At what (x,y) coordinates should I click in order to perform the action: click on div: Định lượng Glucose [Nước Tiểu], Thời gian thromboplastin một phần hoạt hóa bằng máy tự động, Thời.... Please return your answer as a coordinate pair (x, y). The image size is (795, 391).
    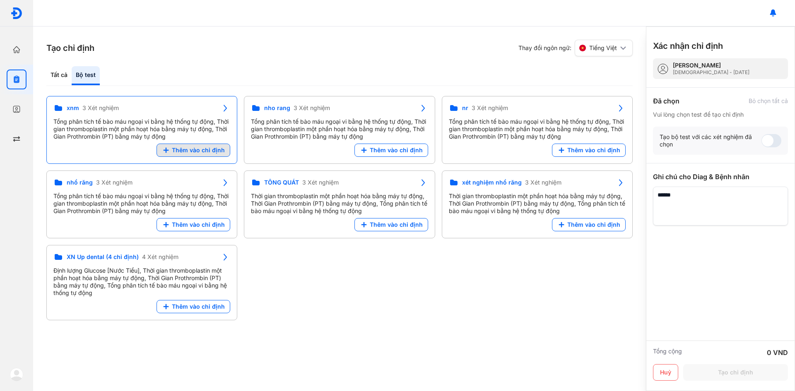
    Looking at the image, I should click on (142, 282).